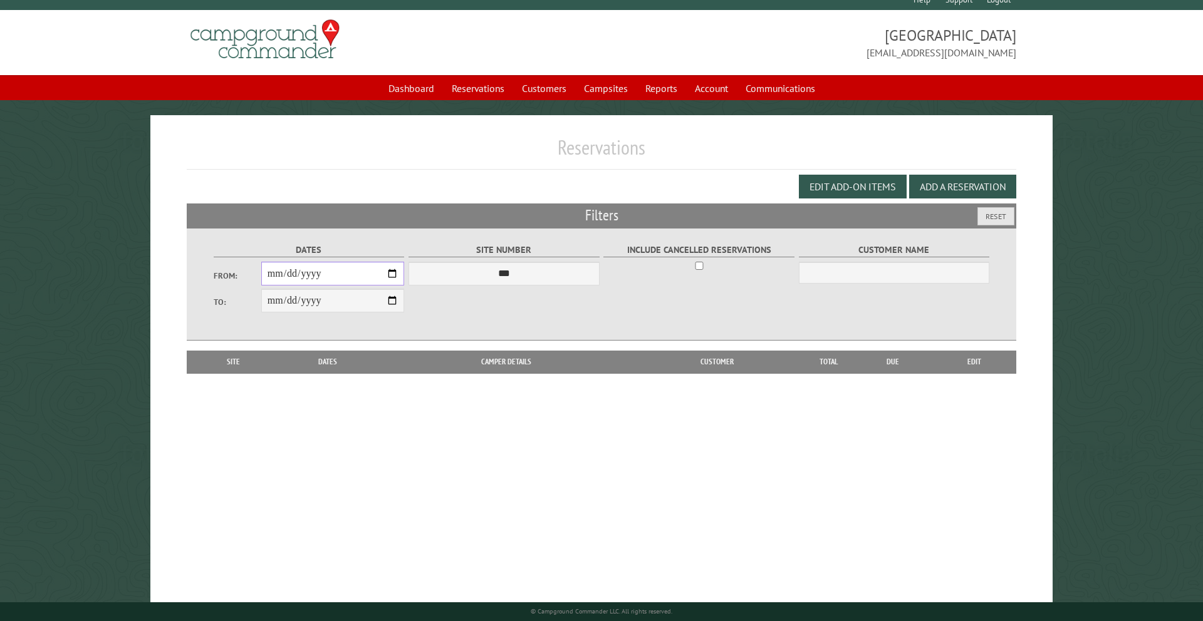 The image size is (1203, 621). Describe the element at coordinates (828, 362) in the screenshot. I see `th: Total` at that location.